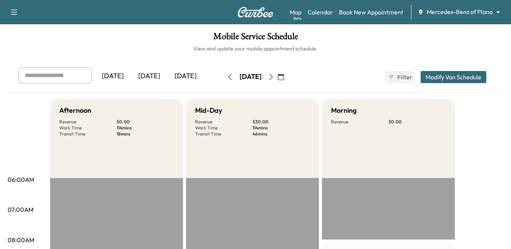 This screenshot has width=511, height=249. What do you see at coordinates (320, 12) in the screenshot?
I see `a: Calendar` at bounding box center [320, 12].